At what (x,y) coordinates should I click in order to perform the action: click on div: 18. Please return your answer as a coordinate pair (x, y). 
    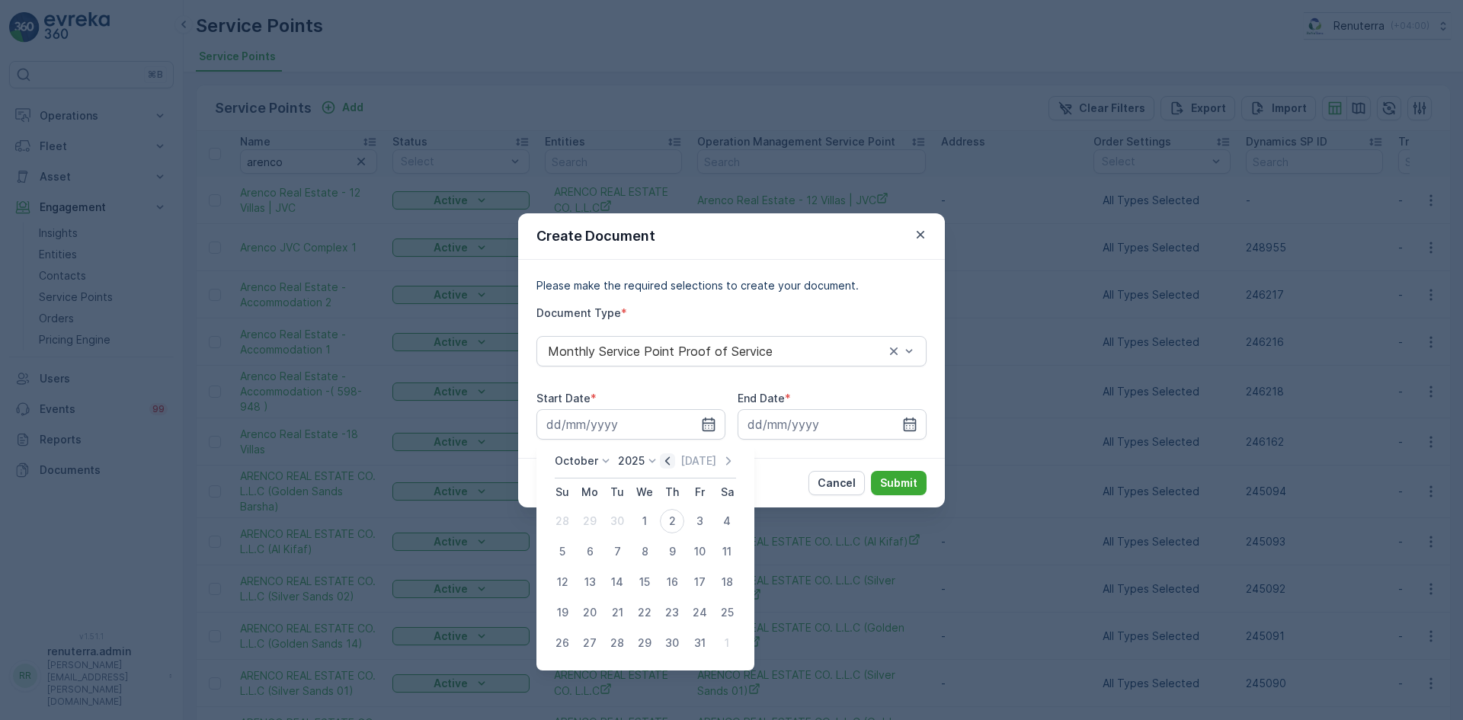
    Looking at the image, I should click on (727, 582).